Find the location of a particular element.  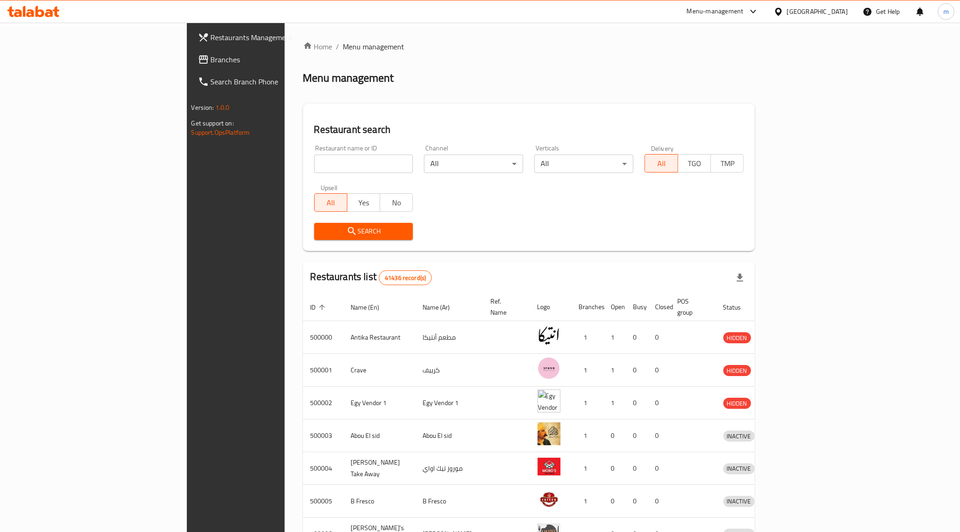

div: Menu-management is located at coordinates (715, 12).